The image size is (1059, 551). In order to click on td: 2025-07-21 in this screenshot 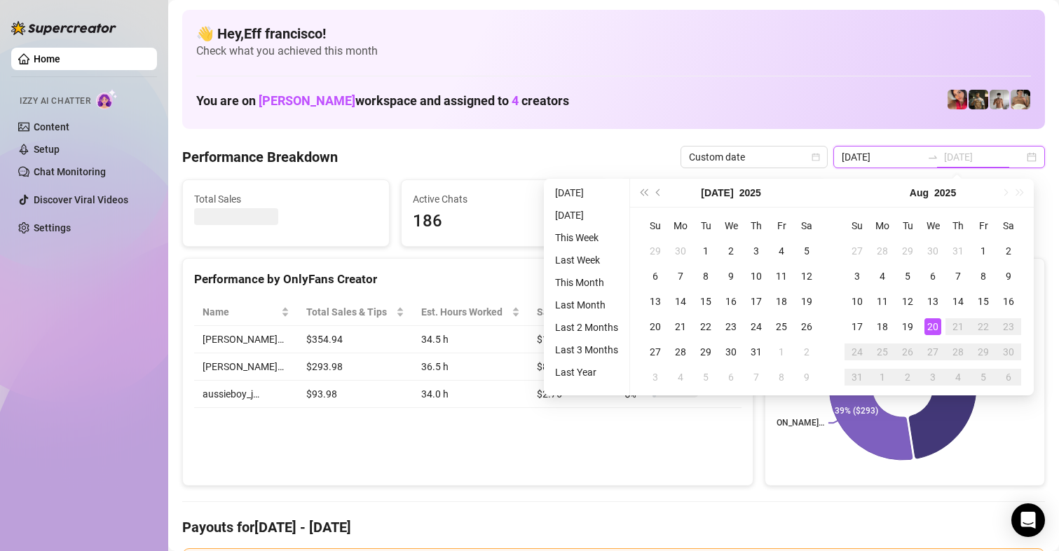, I will do `click(681, 327)`.